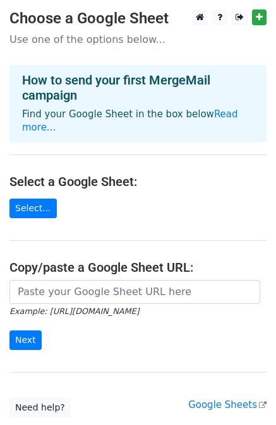 Image resolution: width=276 pixels, height=425 pixels. What do you see at coordinates (137, 88) in the screenshot?
I see `h4: How to send your first MergeMail campaign` at bounding box center [137, 88].